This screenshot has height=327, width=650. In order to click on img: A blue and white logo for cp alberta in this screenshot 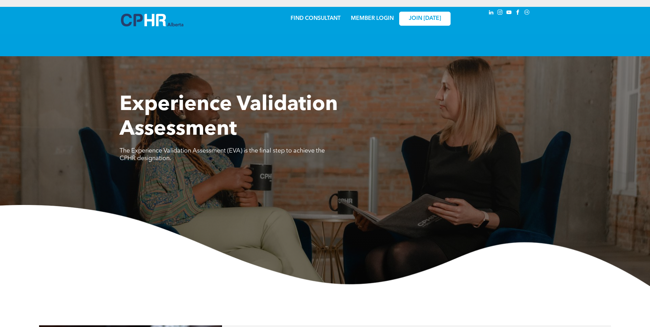, I will do `click(152, 20)`.